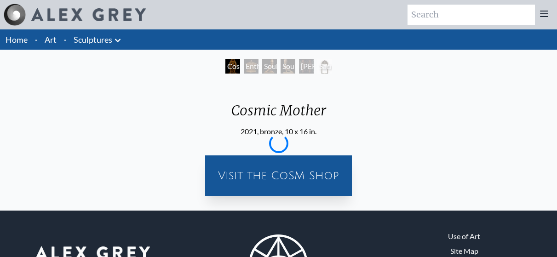 The width and height of the screenshot is (557, 257). Describe the element at coordinates (93, 40) in the screenshot. I see `a: Sculptures` at that location.